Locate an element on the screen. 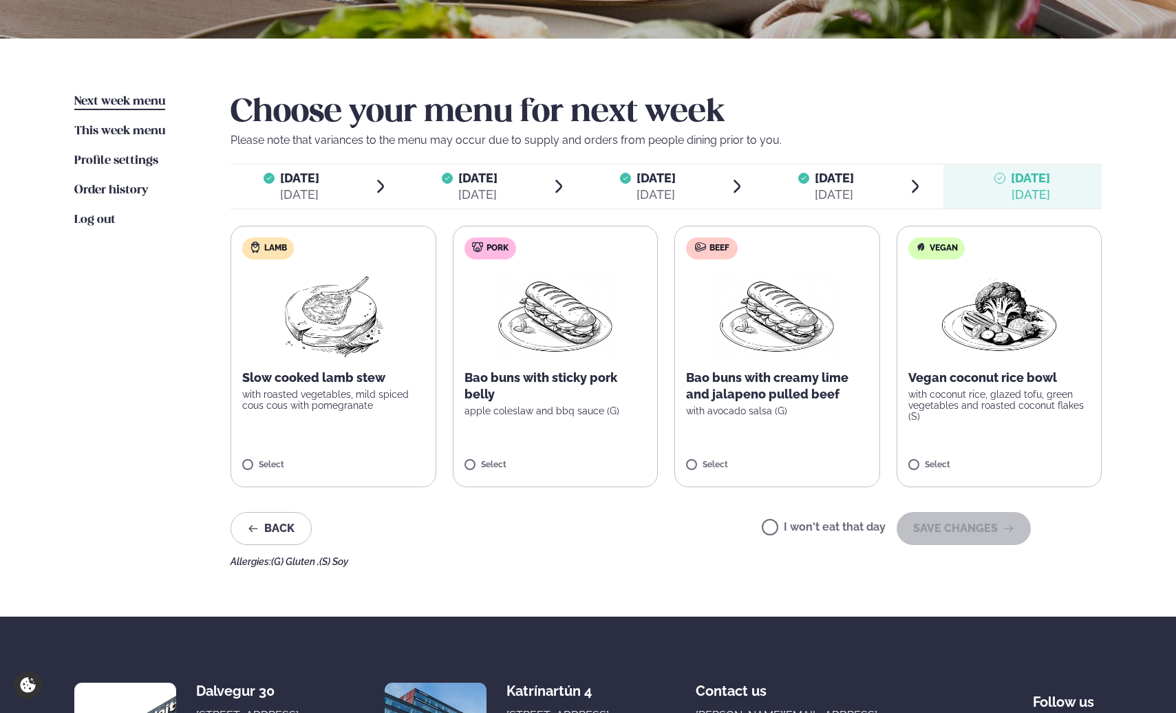  img: Lamb-Meat.png is located at coordinates (333, 315).